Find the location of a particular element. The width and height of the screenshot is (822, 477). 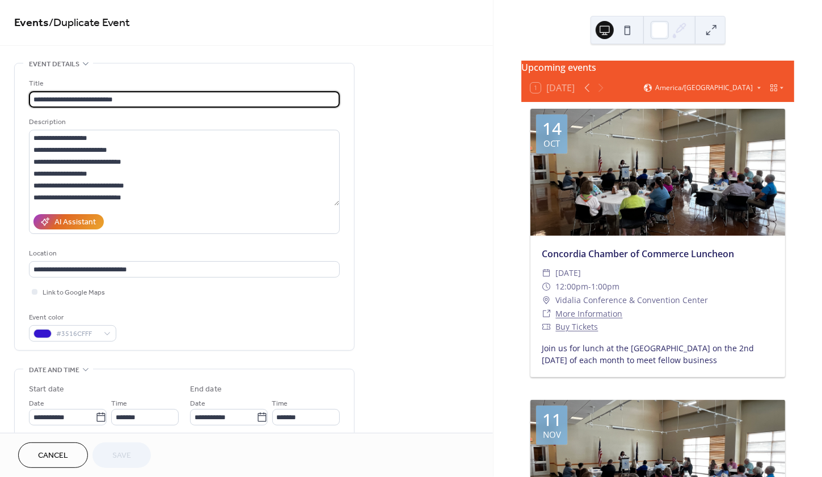

a: Buy Tickets is located at coordinates (576, 327).